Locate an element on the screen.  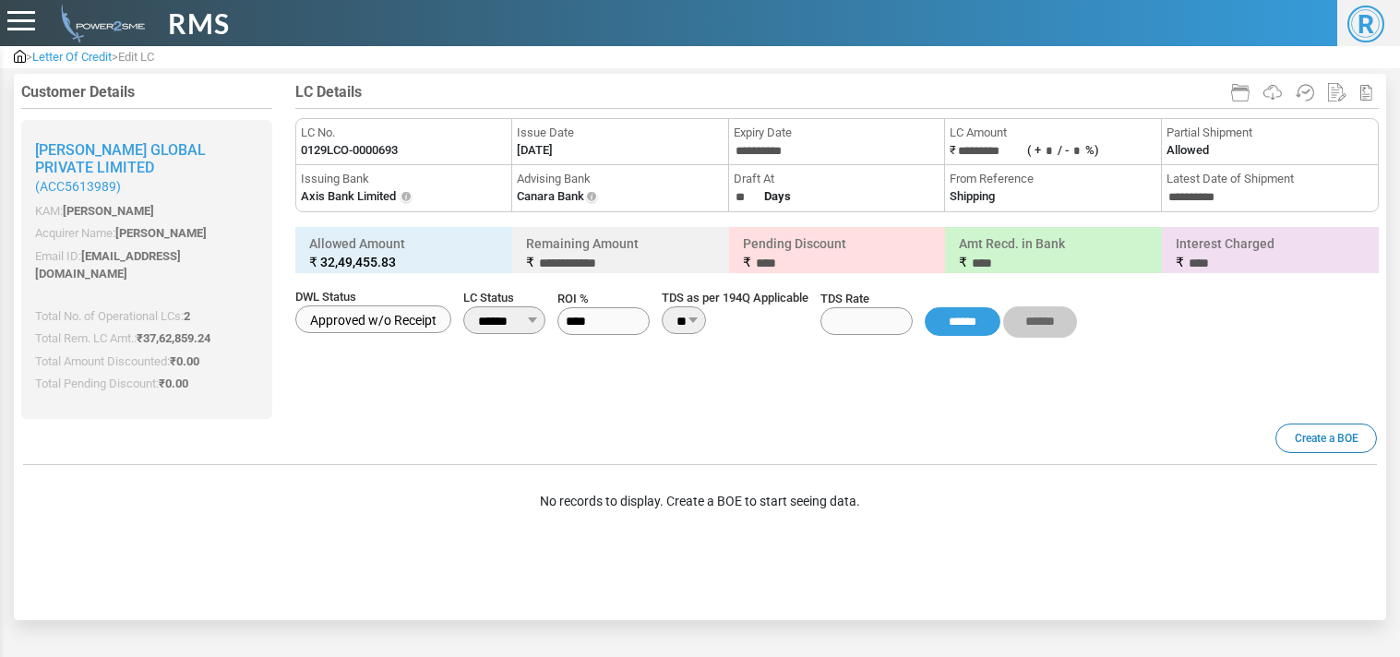
label: Allowed is located at coordinates (1188, 150).